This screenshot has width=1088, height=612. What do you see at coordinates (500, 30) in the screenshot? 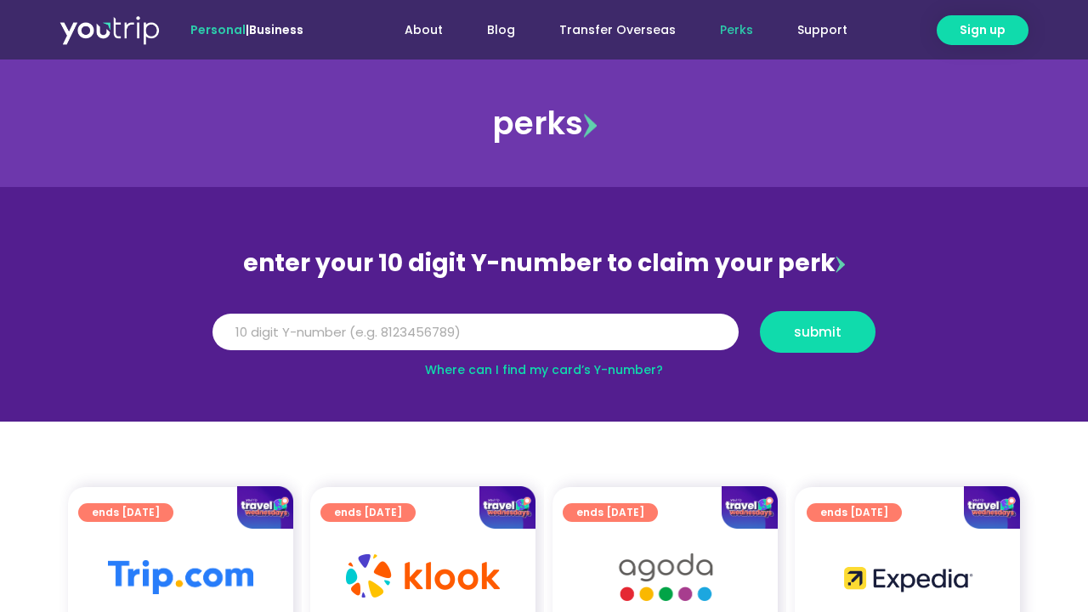
I see `a: Blog` at bounding box center [500, 30].